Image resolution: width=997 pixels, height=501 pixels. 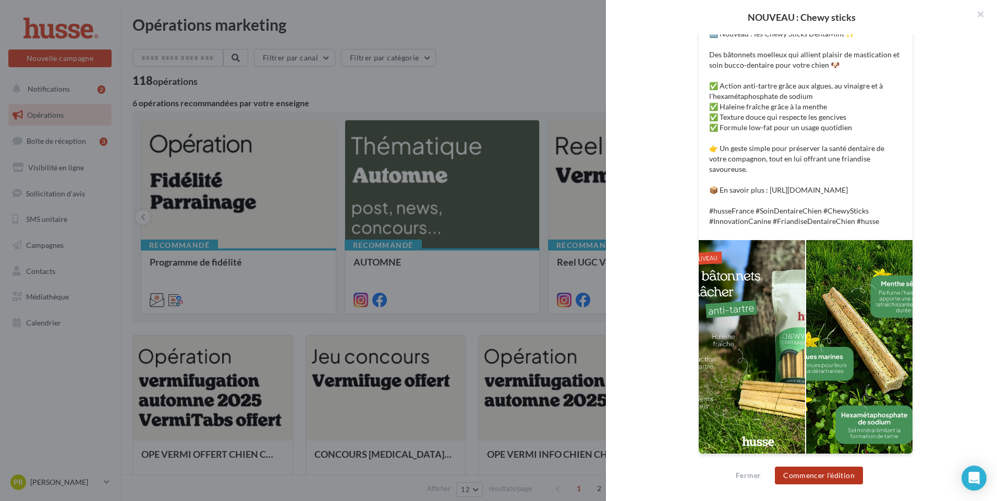 I want to click on button: Fermer, so click(x=748, y=476).